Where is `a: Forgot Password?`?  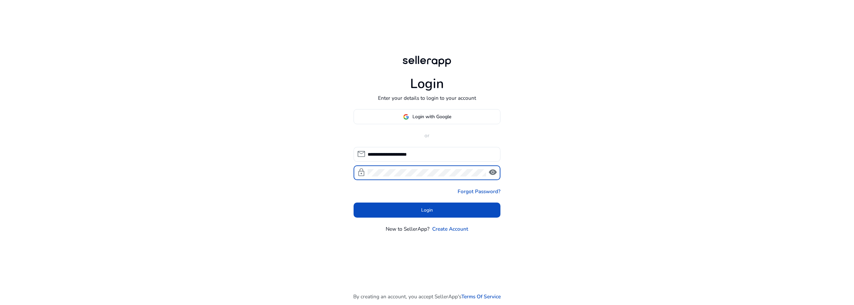 a: Forgot Password? is located at coordinates (479, 191).